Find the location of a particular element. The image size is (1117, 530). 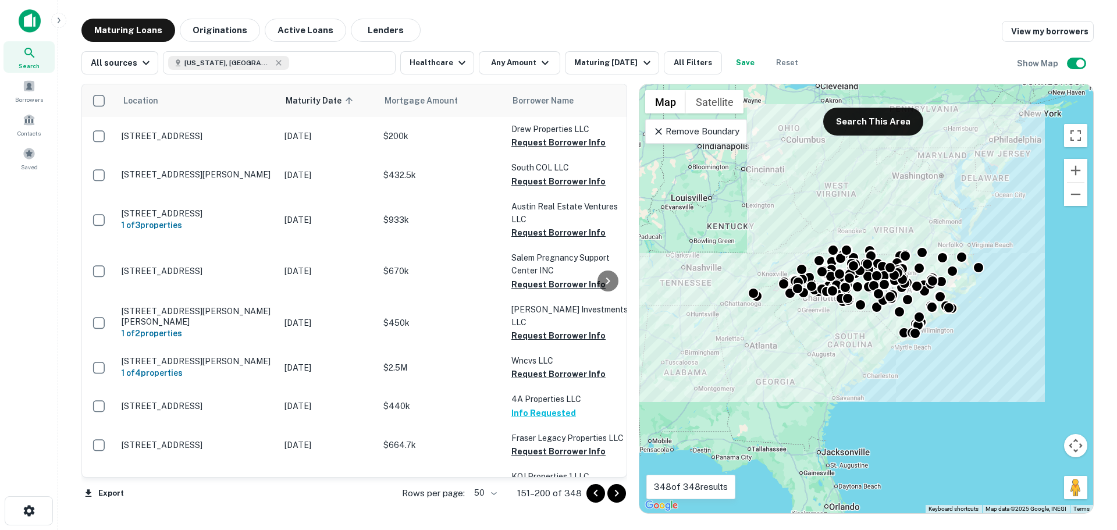

button: Originations is located at coordinates (220, 30).